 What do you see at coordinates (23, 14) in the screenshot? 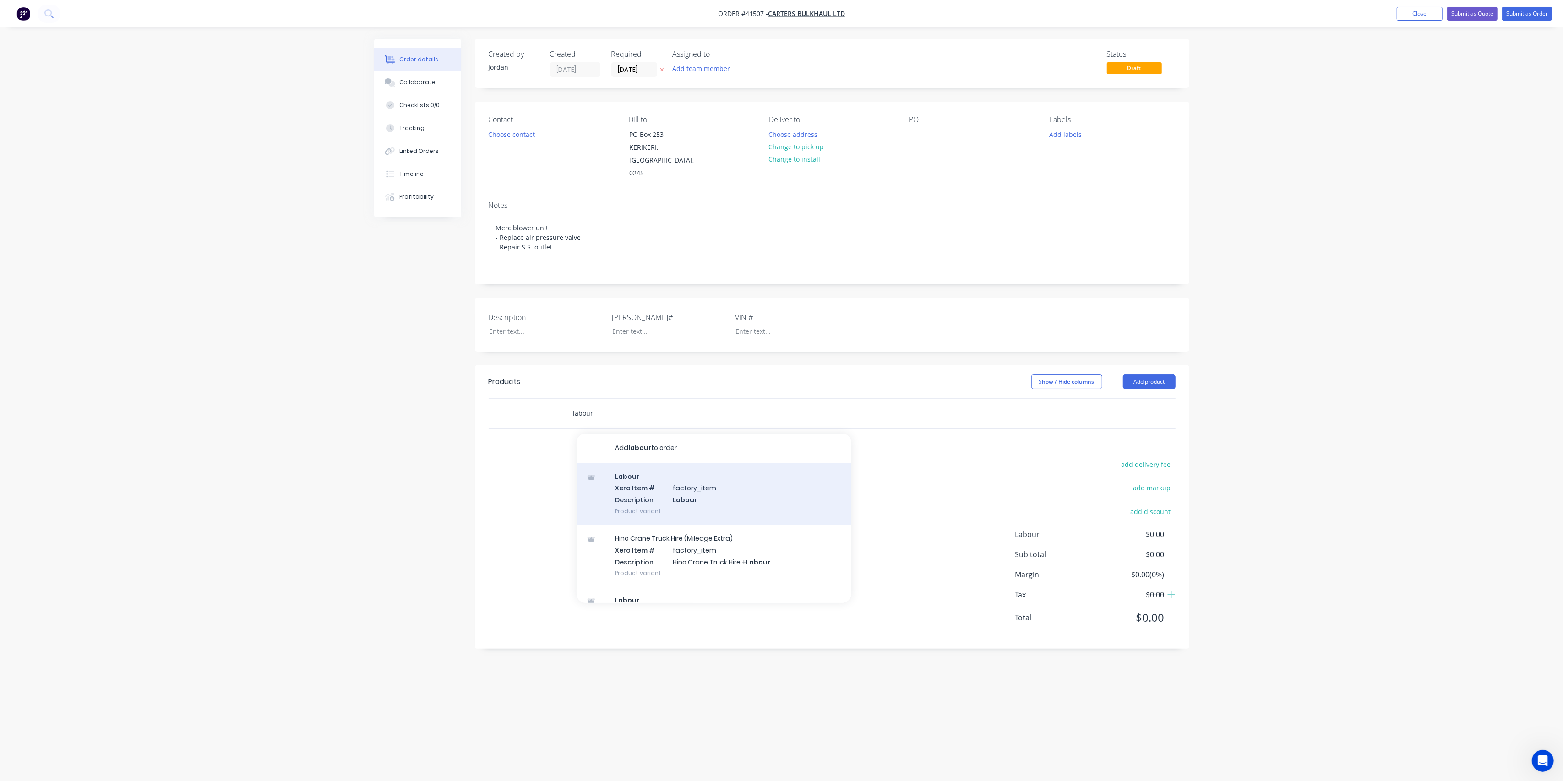
I see `img: Factory` at bounding box center [23, 14].